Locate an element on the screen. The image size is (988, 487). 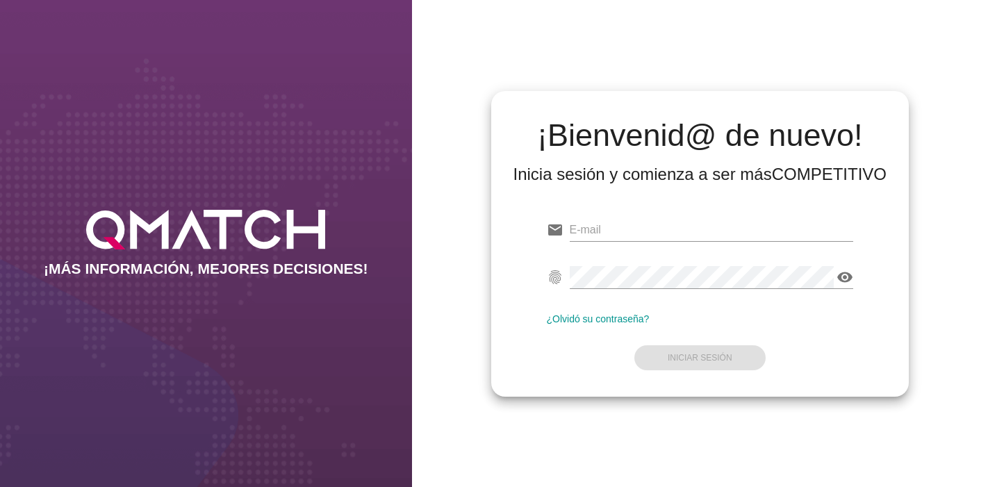
i: email is located at coordinates (555, 230).